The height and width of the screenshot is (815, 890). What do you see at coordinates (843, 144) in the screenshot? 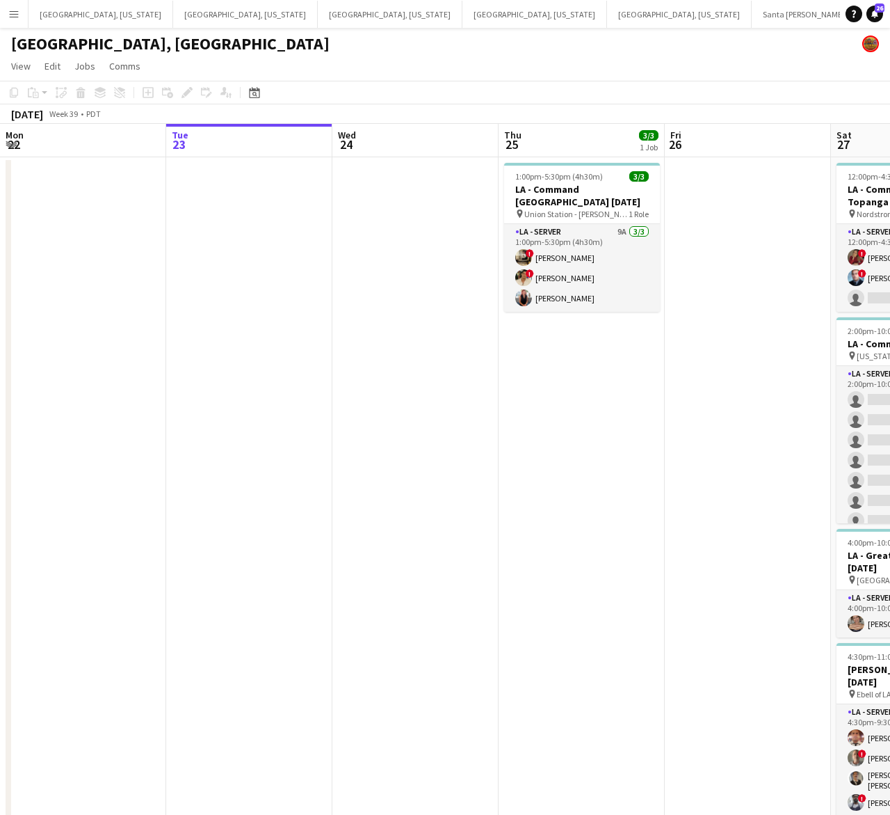
I see `span: 27` at bounding box center [843, 144].